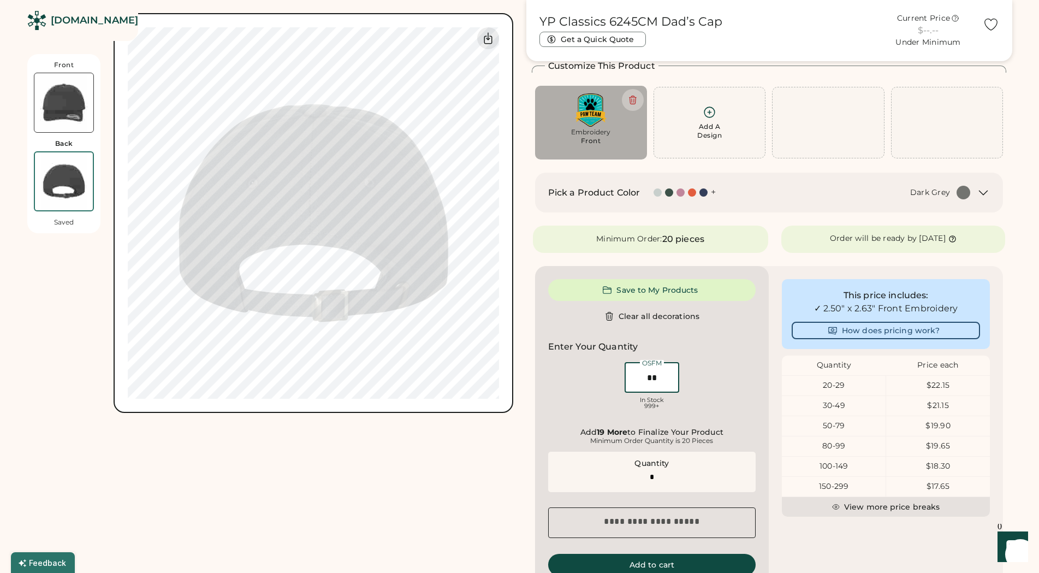 The height and width of the screenshot is (573, 1039). I want to click on button: Get a Quick Quote, so click(592, 39).